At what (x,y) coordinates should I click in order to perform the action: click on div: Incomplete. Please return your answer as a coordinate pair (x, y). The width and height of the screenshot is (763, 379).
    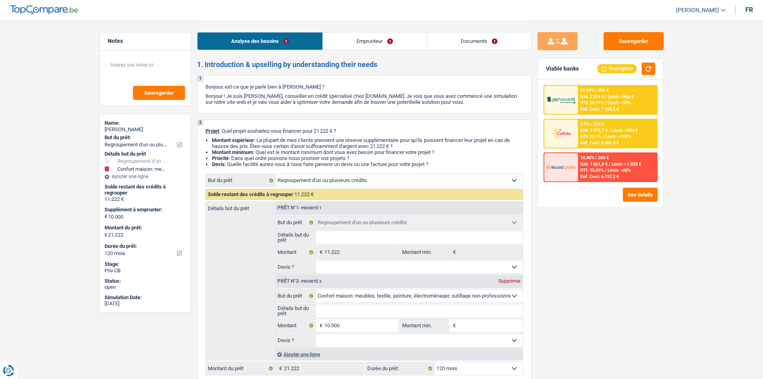
    Looking at the image, I should click on (617, 69).